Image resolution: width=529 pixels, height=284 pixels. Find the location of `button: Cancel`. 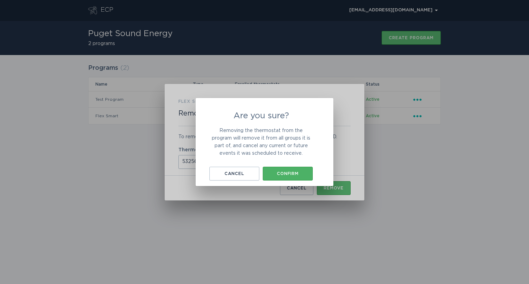

button: Cancel is located at coordinates (234, 174).